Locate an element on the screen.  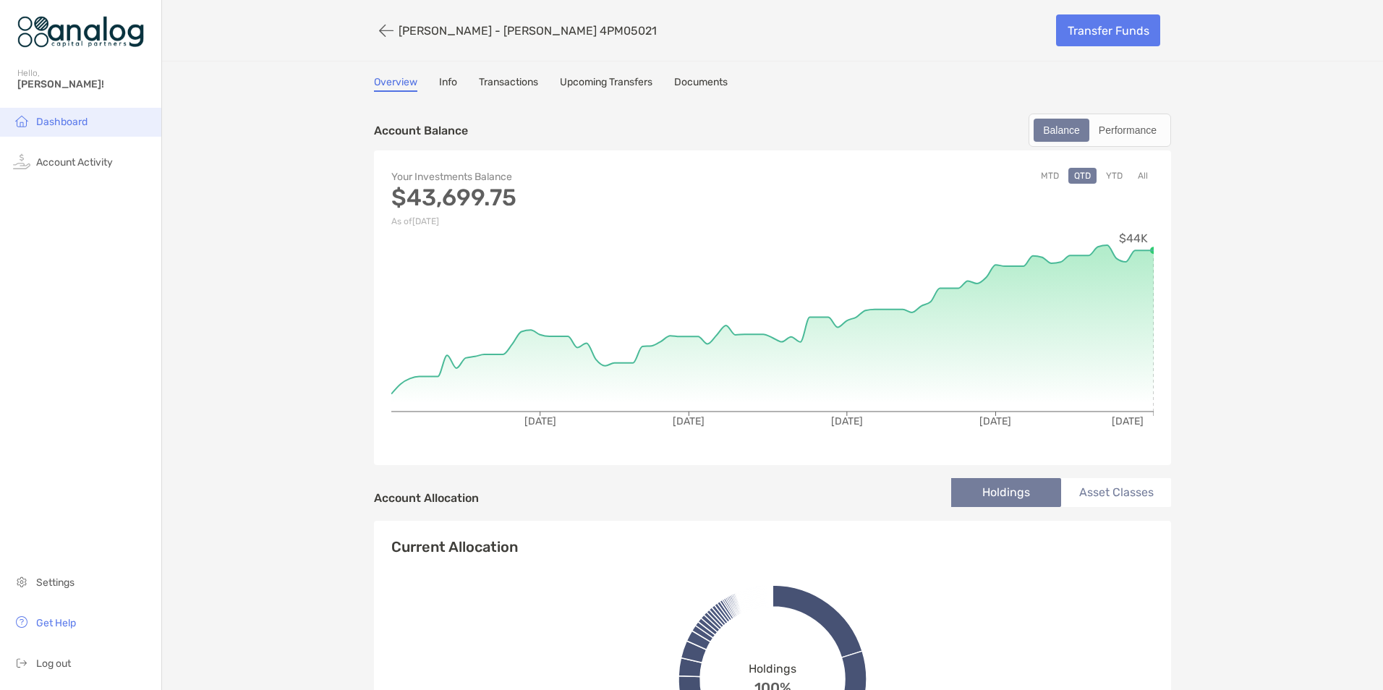
img: settings icon is located at coordinates (22, 581).